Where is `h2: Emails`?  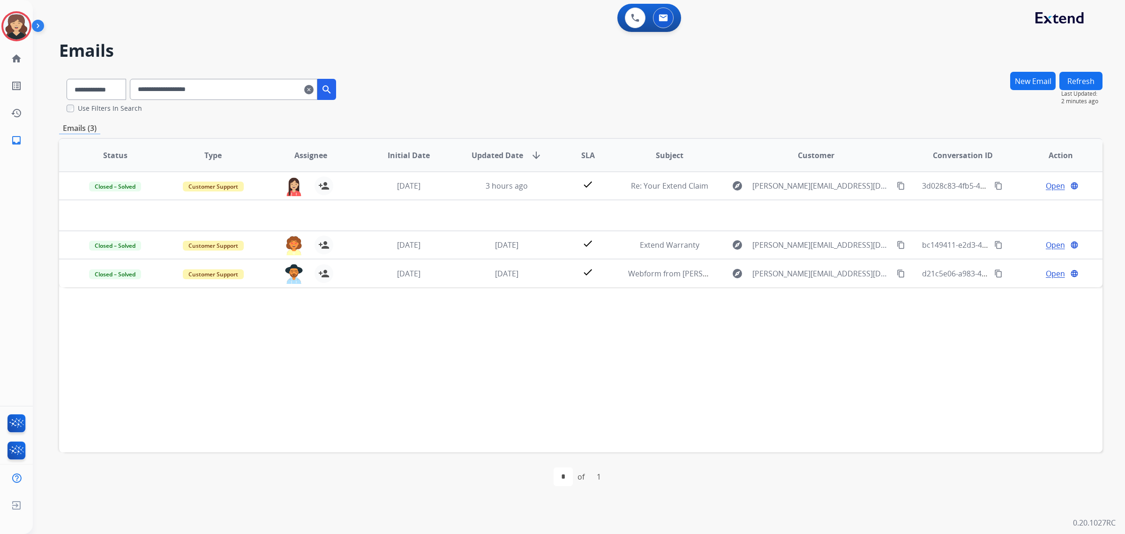 h2: Emails is located at coordinates (581, 51).